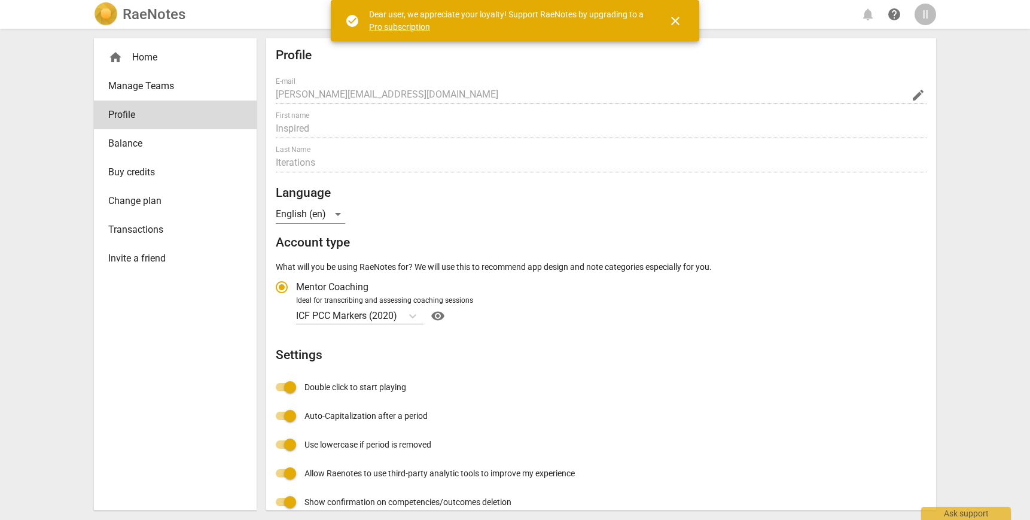 The height and width of the screenshot is (520, 1030). What do you see at coordinates (346, 315) in the screenshot?
I see `p: ICF PCC Markers (2020)` at bounding box center [346, 315].